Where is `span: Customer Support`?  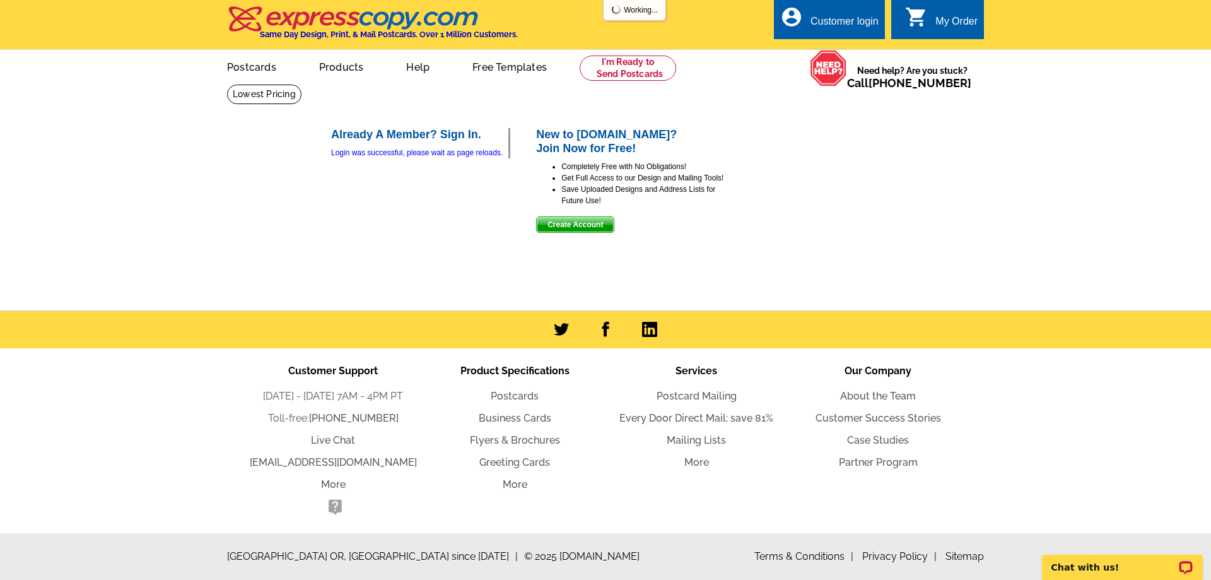
span: Customer Support is located at coordinates (333, 370).